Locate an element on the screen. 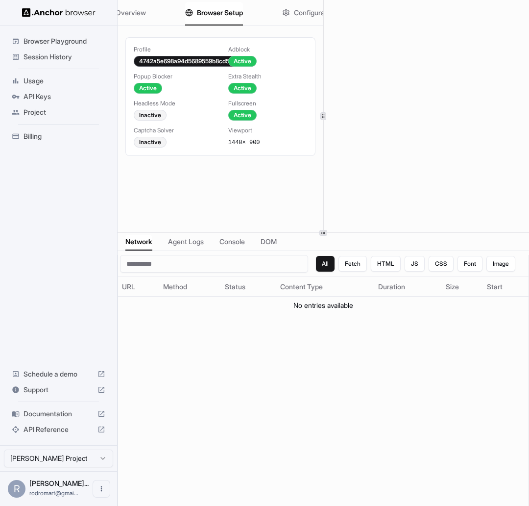 The image size is (529, 506). span: Usage is located at coordinates (64, 81).